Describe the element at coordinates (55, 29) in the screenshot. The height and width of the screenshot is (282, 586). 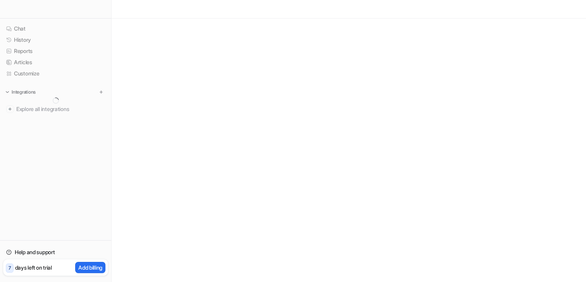
I see `a: Chat` at that location.